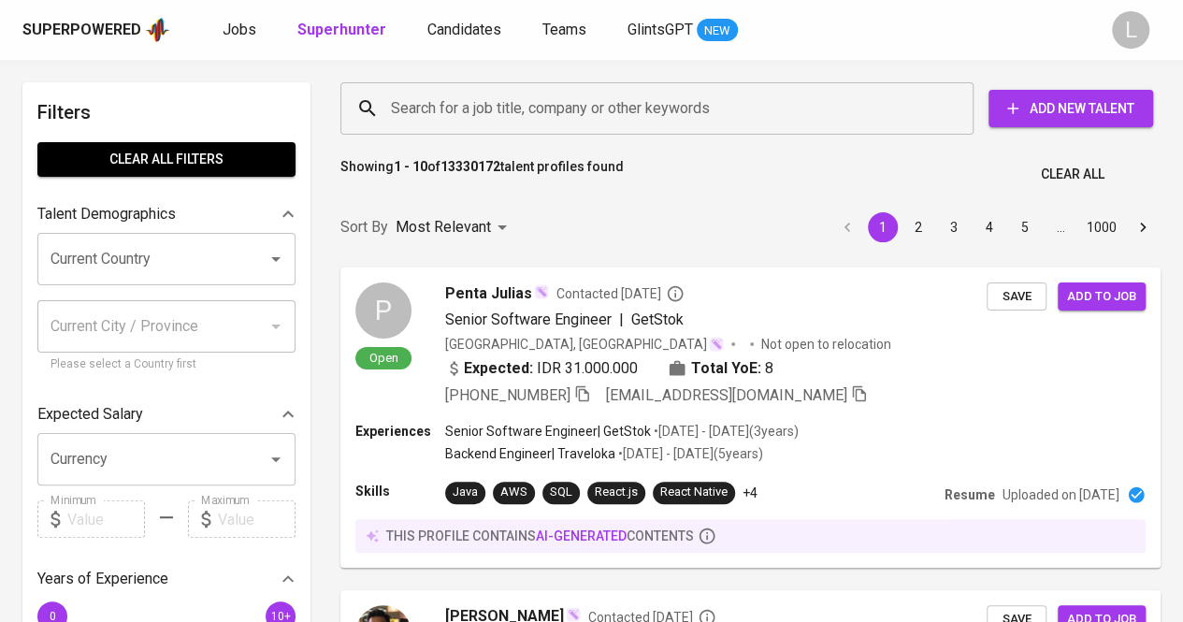  Describe the element at coordinates (470, 166) in the screenshot. I see `b: 13330172` at that location.